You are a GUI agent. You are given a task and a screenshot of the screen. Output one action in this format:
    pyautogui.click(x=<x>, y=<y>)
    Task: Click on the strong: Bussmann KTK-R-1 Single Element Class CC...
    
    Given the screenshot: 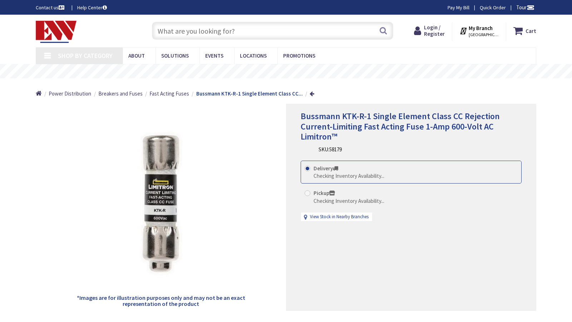 What is the action you would take?
    pyautogui.click(x=250, y=93)
    